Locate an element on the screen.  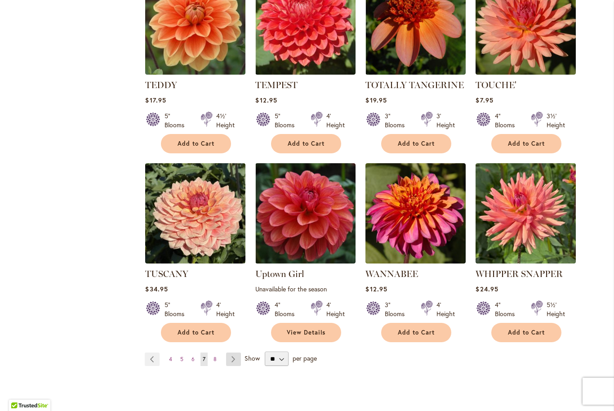
a: TEDDY is located at coordinates (161, 85).